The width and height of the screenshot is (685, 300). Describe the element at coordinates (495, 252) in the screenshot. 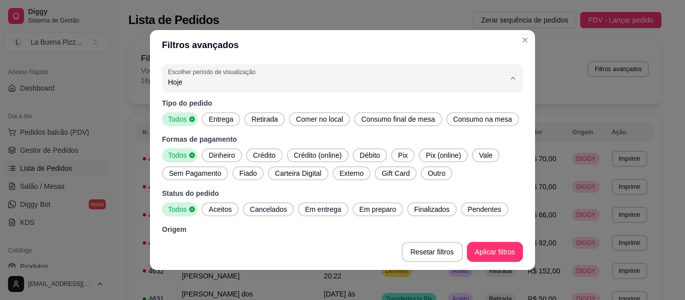

I see `button: Aplicar filtros` at that location.